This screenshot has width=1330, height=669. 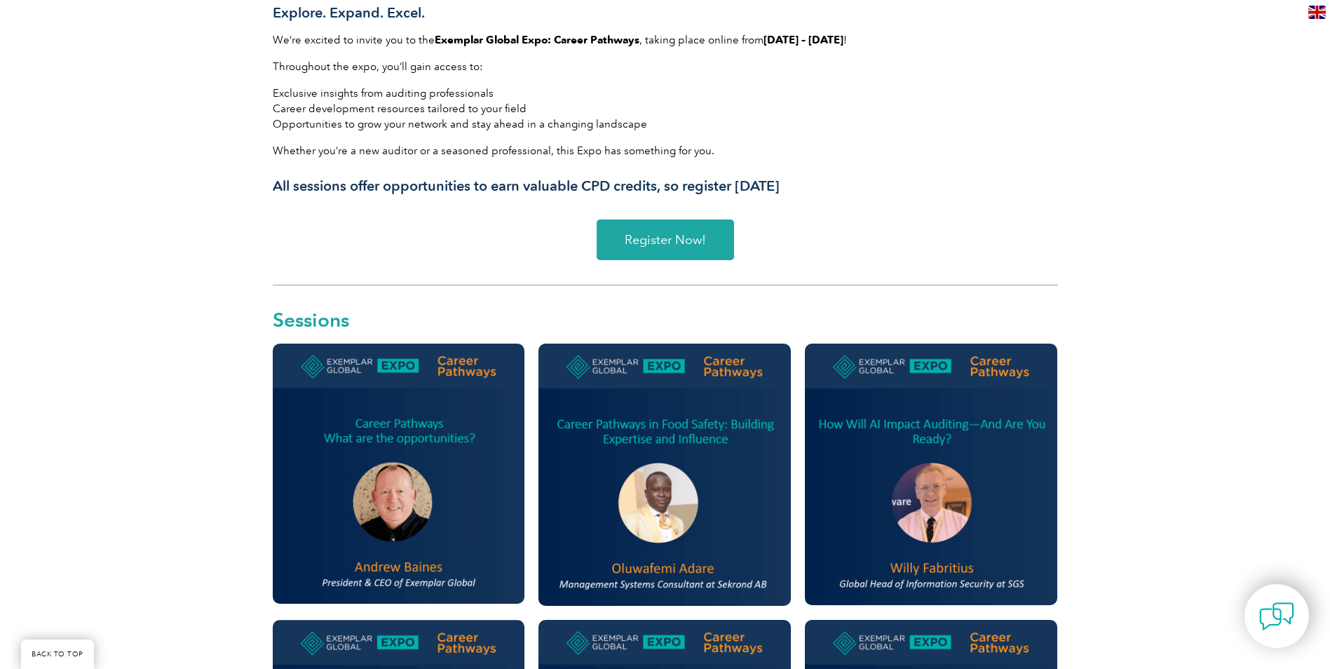 What do you see at coordinates (664, 474) in the screenshot?
I see `img: Oluwafemi` at bounding box center [664, 474].